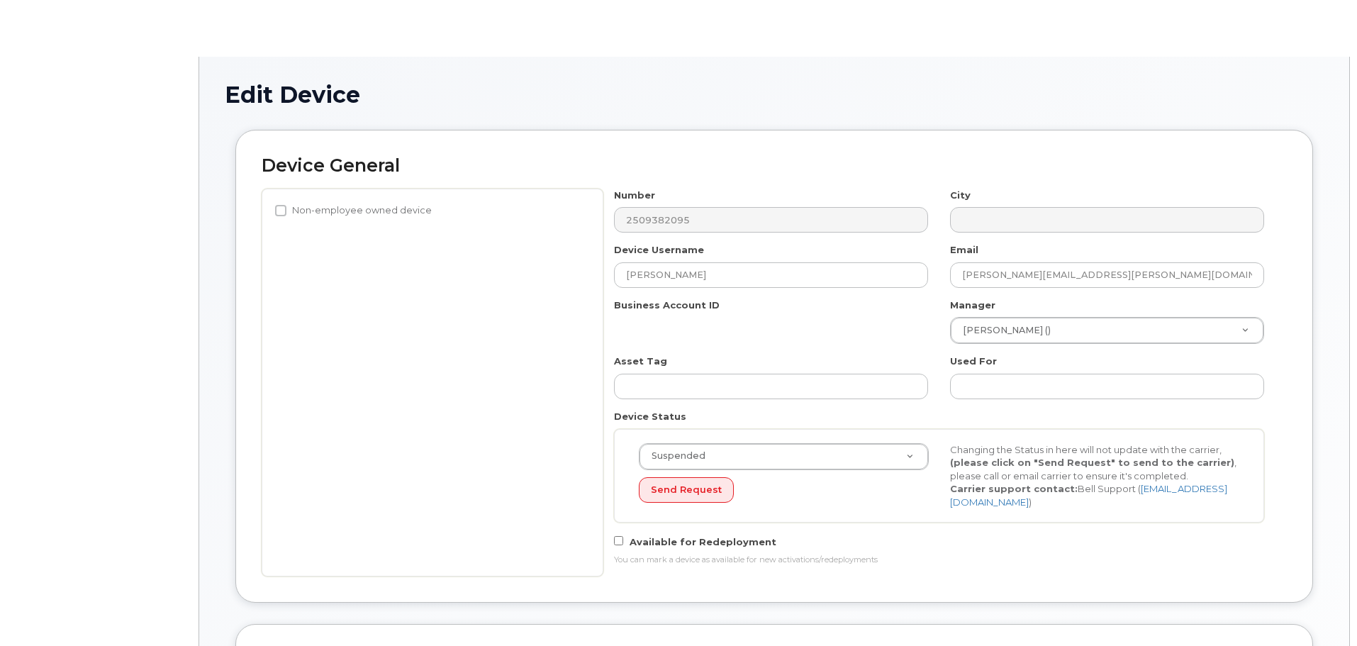  Describe the element at coordinates (973, 305) in the screenshot. I see `label: Manager` at that location.